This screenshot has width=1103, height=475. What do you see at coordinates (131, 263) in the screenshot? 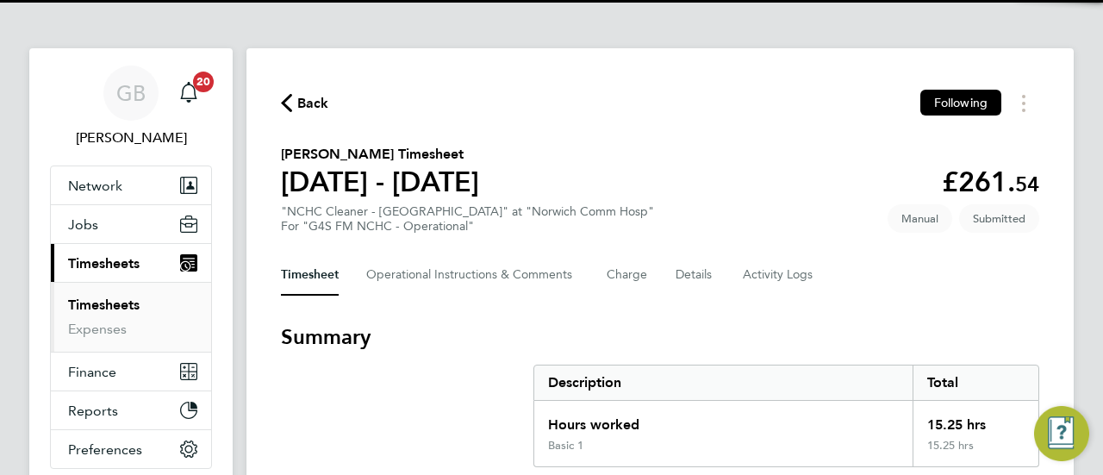
I see `button: Timesheets` at bounding box center [131, 263].